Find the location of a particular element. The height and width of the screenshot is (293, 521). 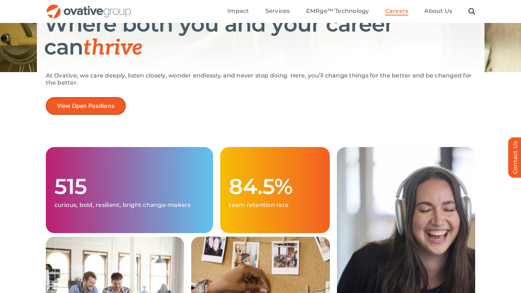

span: About Us is located at coordinates (438, 11).